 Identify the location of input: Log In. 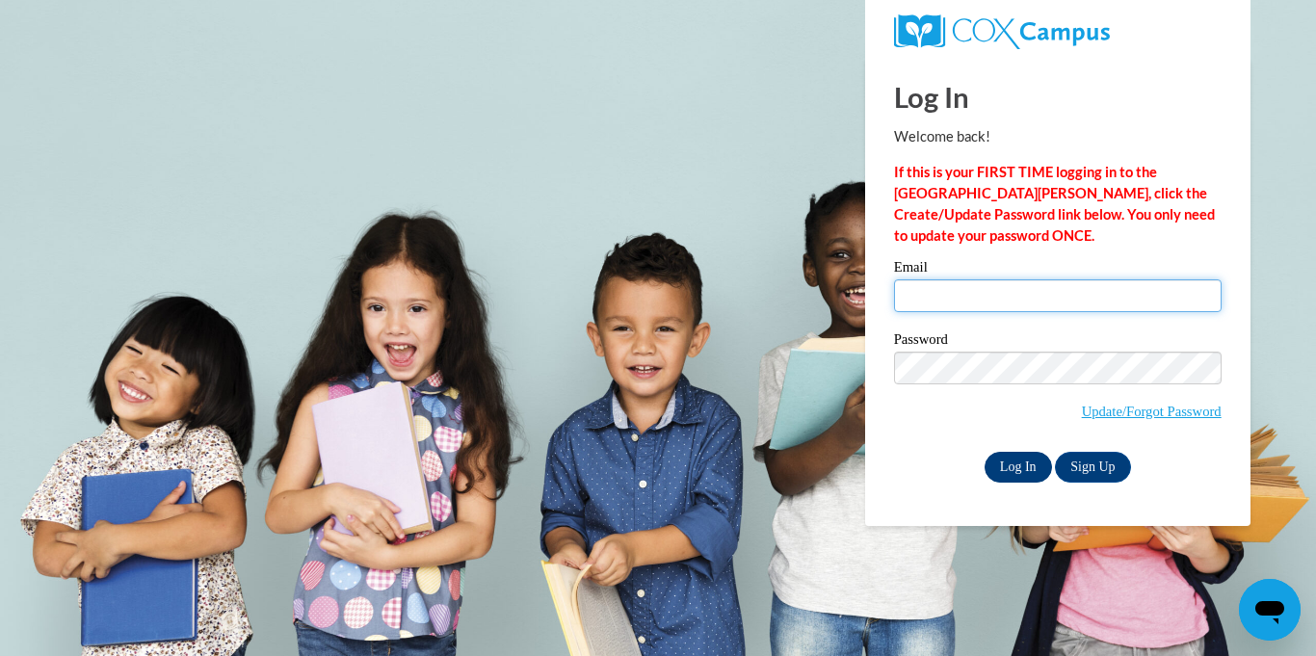
(1019, 467).